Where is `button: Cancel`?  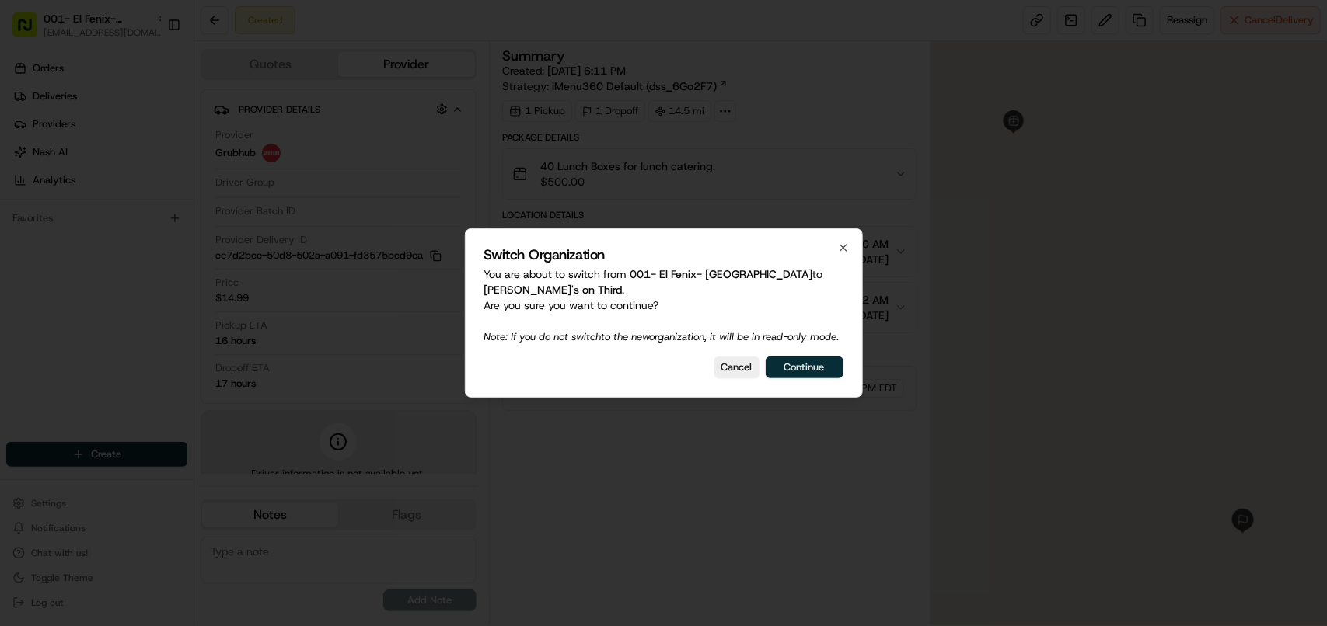 button: Cancel is located at coordinates (737, 368).